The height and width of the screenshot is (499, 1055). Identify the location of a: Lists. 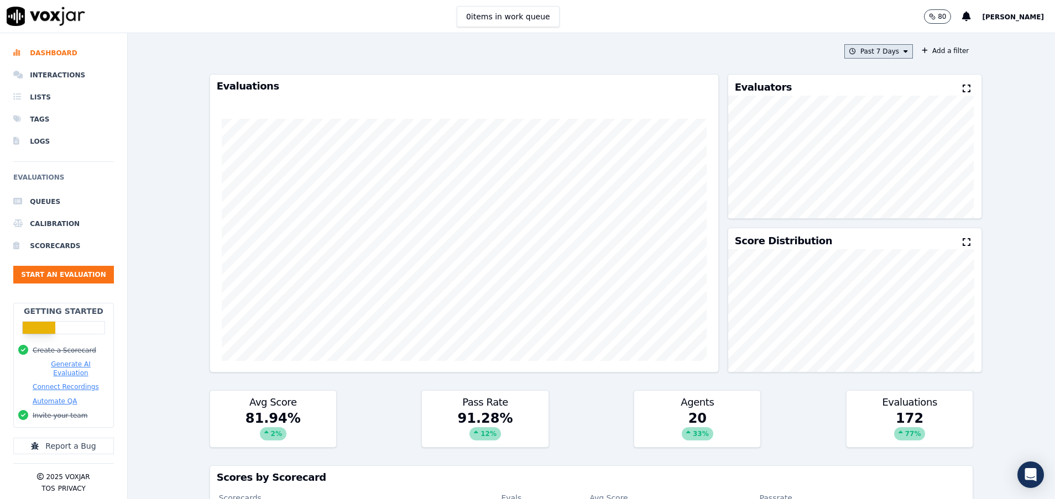
(64, 97).